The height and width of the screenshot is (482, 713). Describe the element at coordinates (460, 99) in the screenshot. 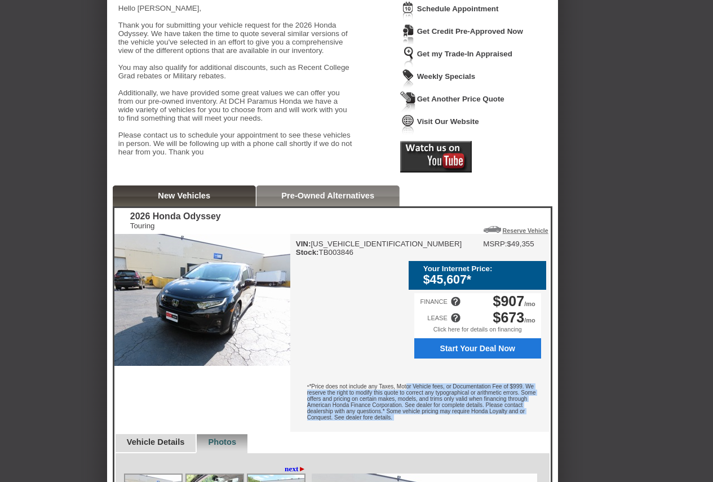

I see `a: Get Another Price Quote` at that location.